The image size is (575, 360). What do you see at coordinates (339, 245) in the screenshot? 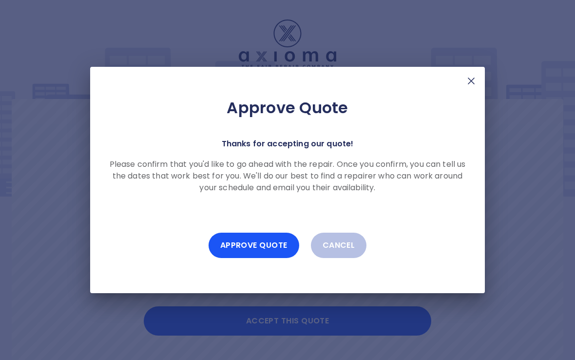
I see `button: Cancel` at bounding box center [339, 245].